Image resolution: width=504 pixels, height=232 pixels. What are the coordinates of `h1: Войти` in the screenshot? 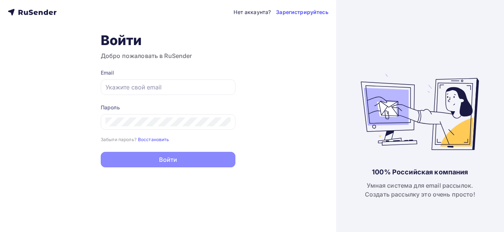 It's located at (168, 40).